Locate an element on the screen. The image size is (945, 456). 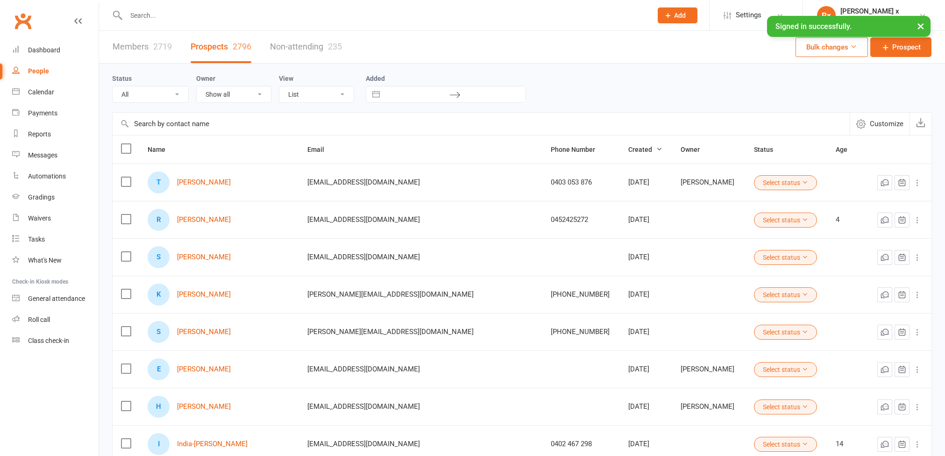
a: Prospects2796 is located at coordinates (221, 47).